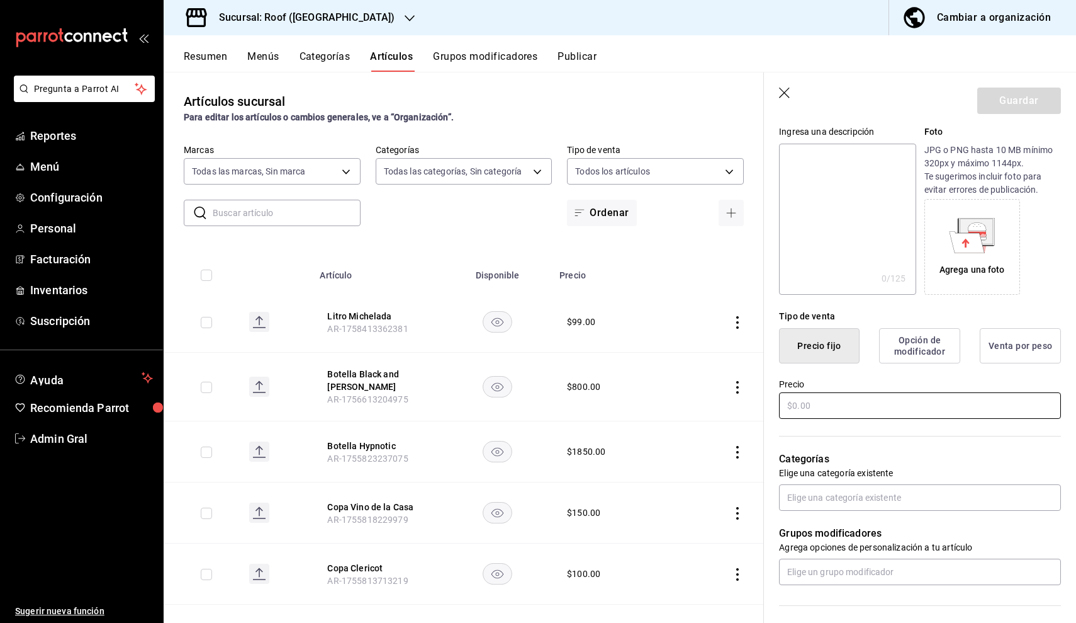 This screenshot has width=1076, height=623. What do you see at coordinates (920, 459) in the screenshot?
I see `p: Categorías` at bounding box center [920, 459].